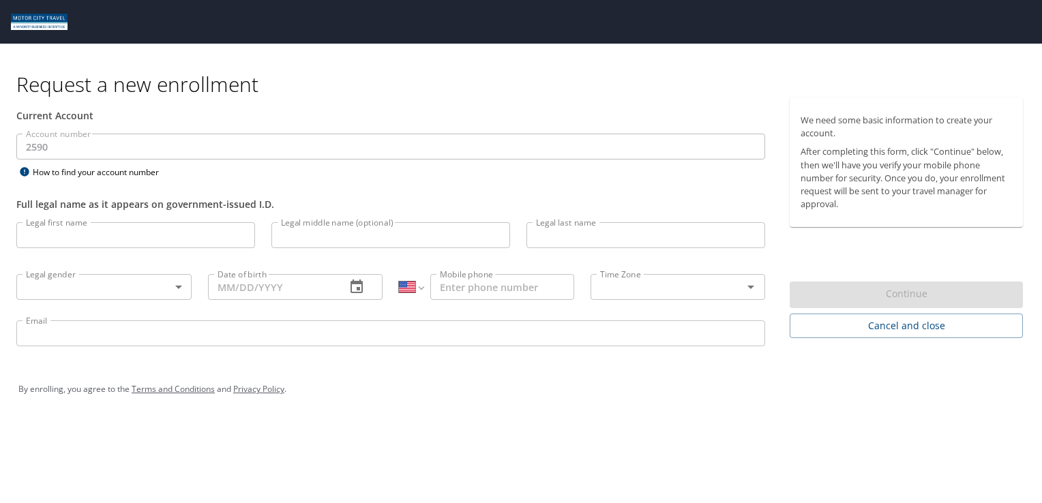 This screenshot has width=1042, height=503. I want to click on button: Cancel and close, so click(906, 326).